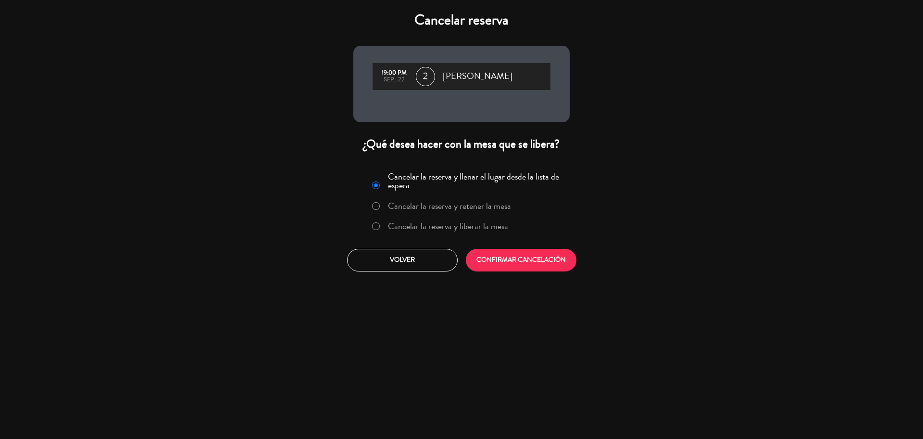 Image resolution: width=923 pixels, height=439 pixels. I want to click on label: Cancelar la reserva y retener la mesa, so click(450, 206).